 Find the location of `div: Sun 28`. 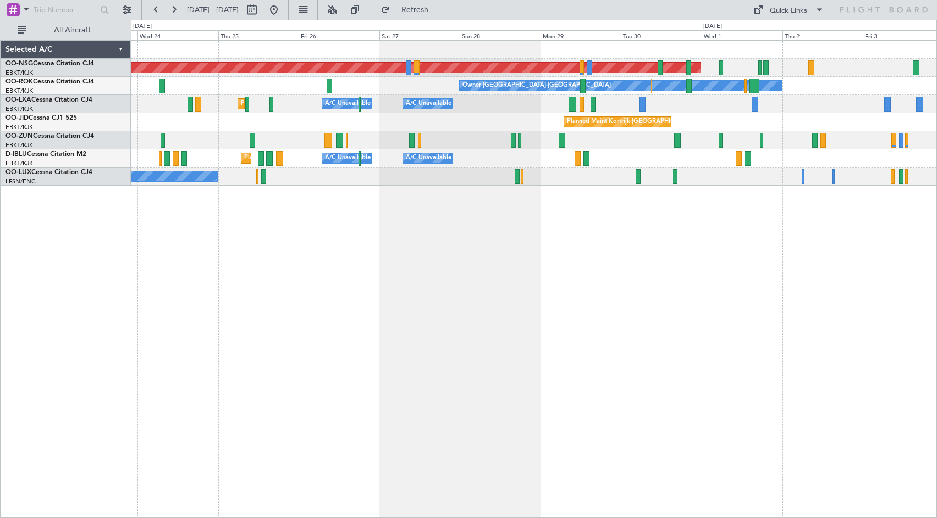

div: Sun 28 is located at coordinates (500, 35).